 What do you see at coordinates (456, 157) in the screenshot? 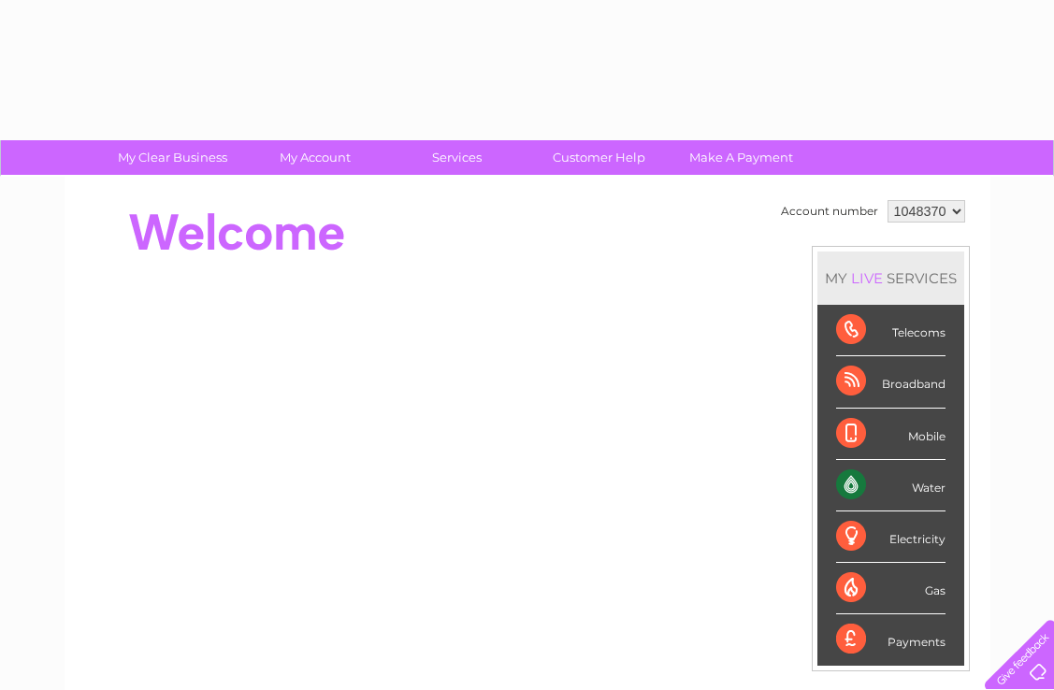
I see `a: Services` at bounding box center [456, 157].